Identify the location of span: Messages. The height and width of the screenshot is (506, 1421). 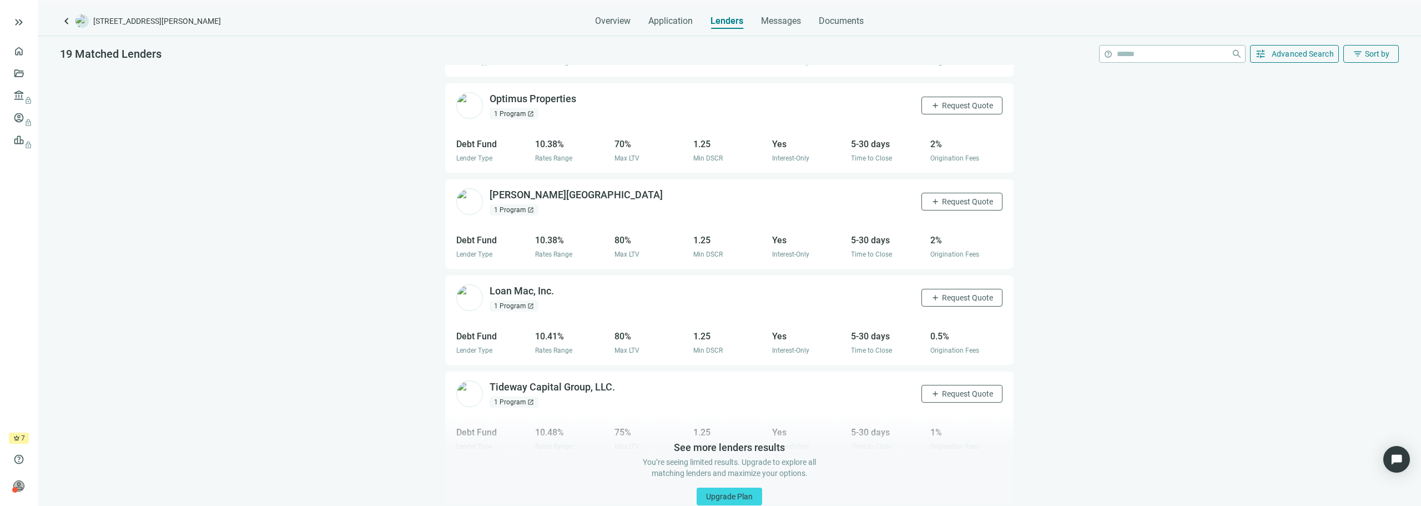
(781, 21).